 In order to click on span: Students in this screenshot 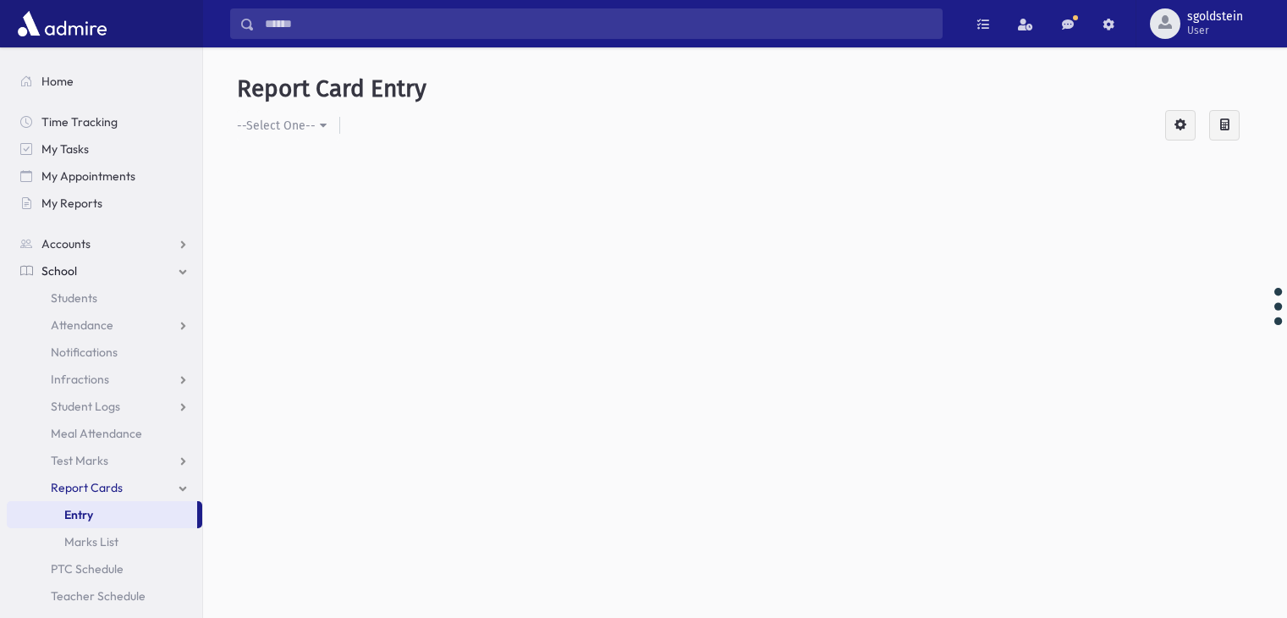, I will do `click(74, 298)`.